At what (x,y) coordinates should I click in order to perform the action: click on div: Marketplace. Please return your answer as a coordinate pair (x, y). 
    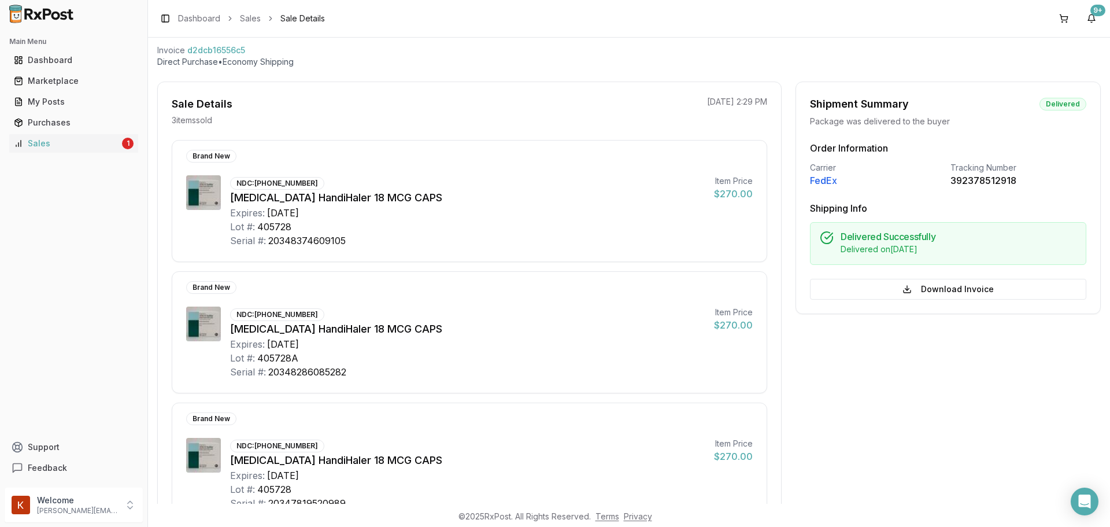
    Looking at the image, I should click on (73, 81).